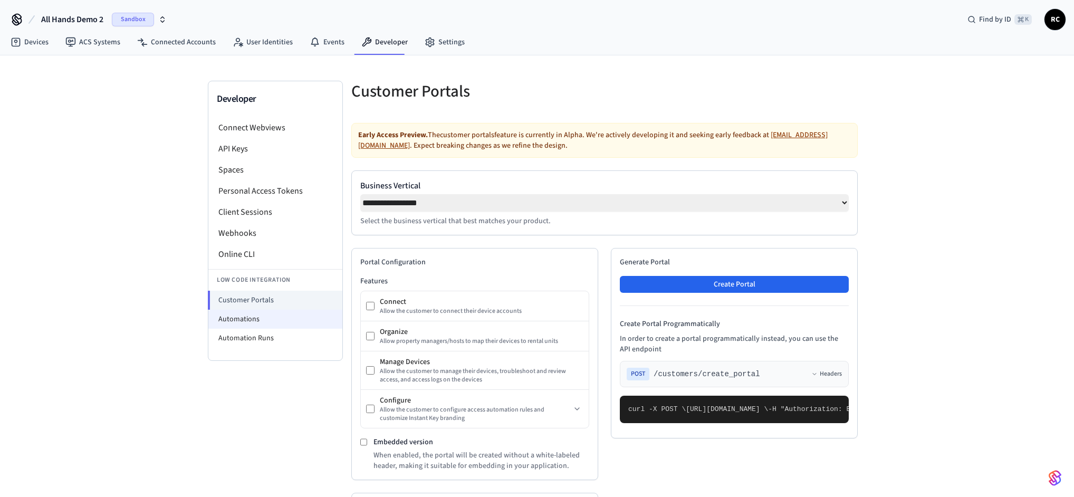 This screenshot has width=1074, height=497. I want to click on li: Spaces, so click(275, 170).